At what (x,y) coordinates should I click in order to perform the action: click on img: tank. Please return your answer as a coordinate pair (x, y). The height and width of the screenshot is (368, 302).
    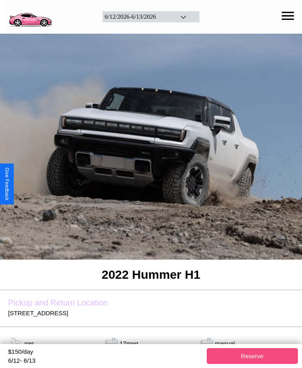
    Looking at the image, I should click on (111, 343).